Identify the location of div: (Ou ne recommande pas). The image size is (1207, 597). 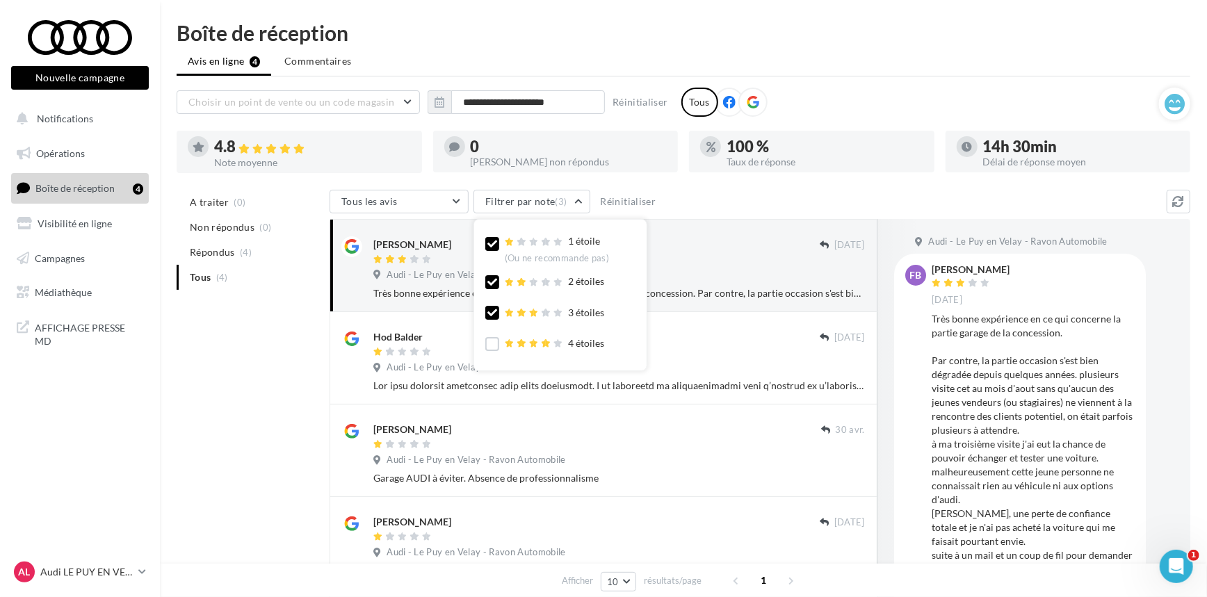
(557, 259).